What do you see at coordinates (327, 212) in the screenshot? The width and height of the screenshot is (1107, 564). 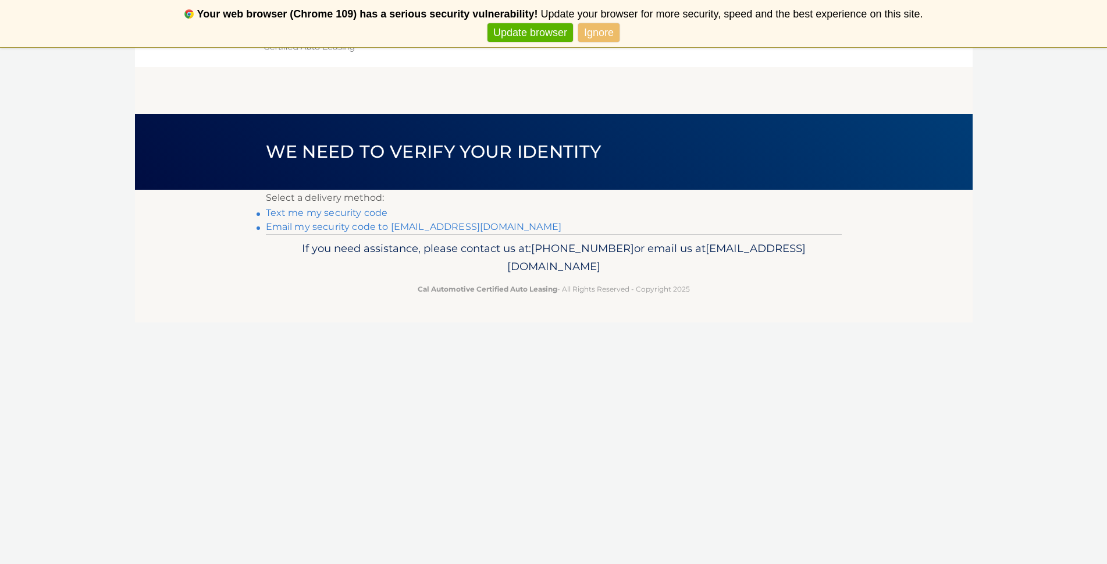 I see `a: Text me my security code` at bounding box center [327, 212].